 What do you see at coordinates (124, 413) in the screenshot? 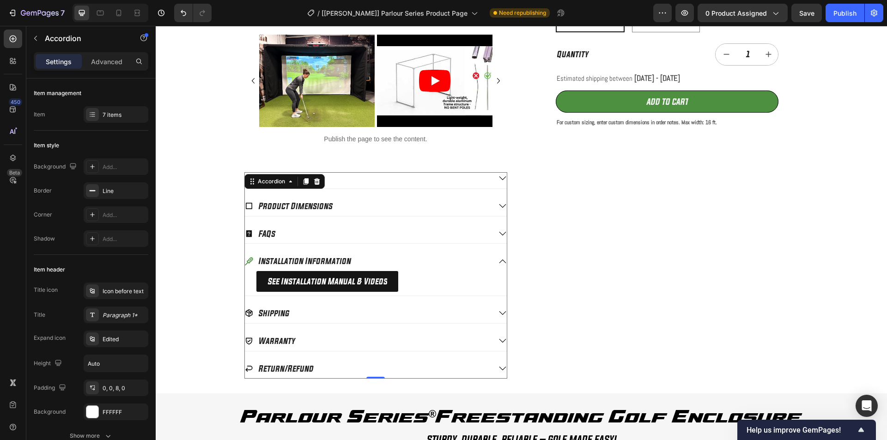
I see `div: FFFFFF` at bounding box center [124, 413].